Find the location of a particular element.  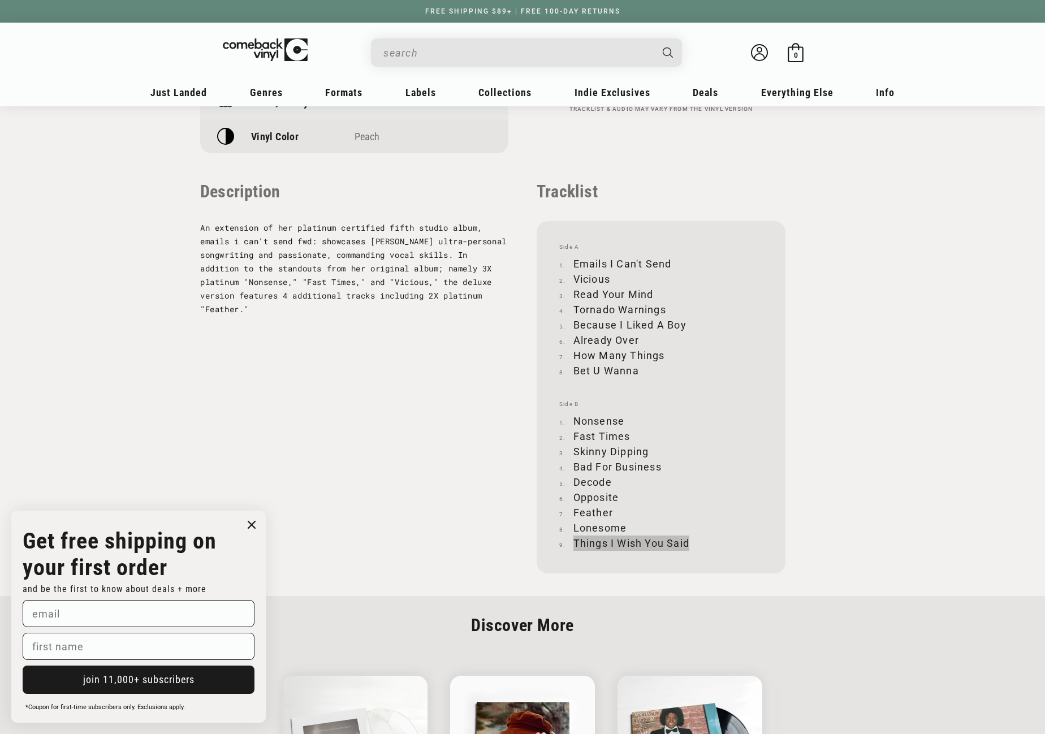

li: How Many Things is located at coordinates (661, 355).